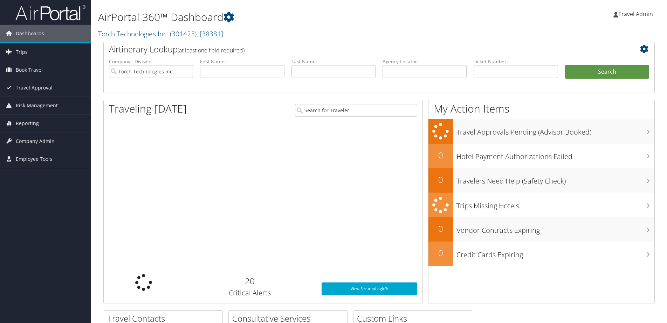  What do you see at coordinates (555, 180) in the screenshot?
I see `h3: Travelers Need Help (Safety Check)` at bounding box center [555, 180].